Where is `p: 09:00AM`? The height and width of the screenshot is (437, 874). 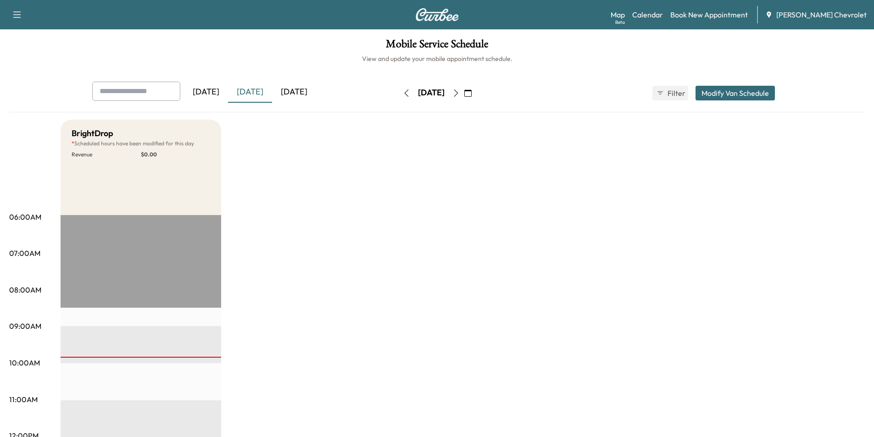
p: 09:00AM is located at coordinates (25, 326).